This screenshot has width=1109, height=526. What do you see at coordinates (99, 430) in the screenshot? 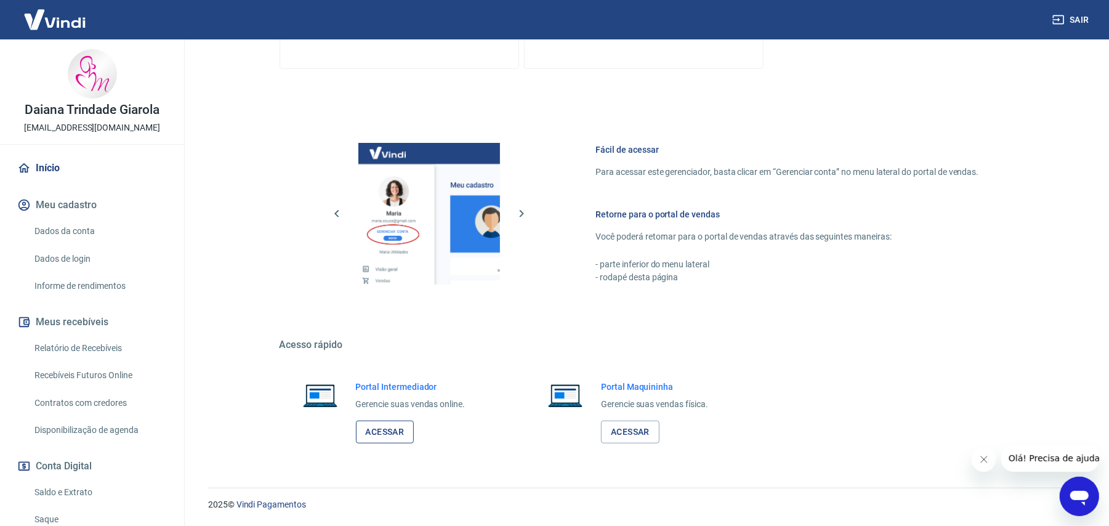
I see `a: Disponibilização de agenda` at bounding box center [99, 430].